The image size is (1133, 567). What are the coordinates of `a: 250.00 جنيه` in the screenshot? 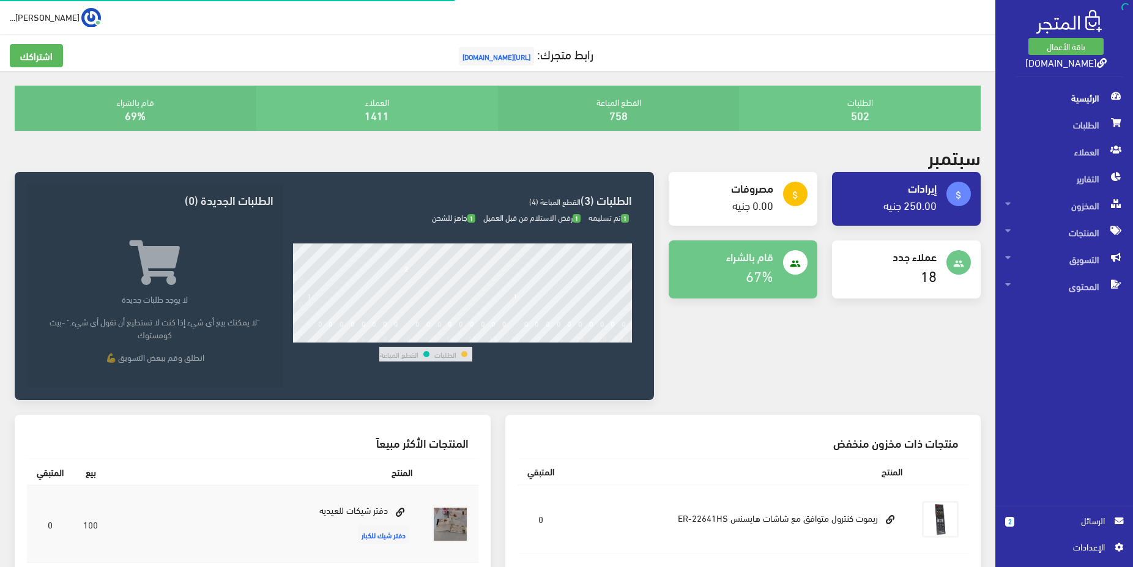 It's located at (909, 204).